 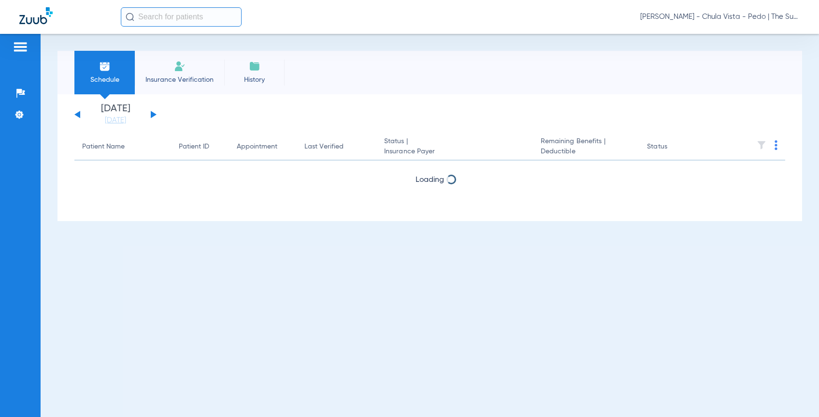 What do you see at coordinates (179, 80) in the screenshot?
I see `span: Insurance Verification` at bounding box center [179, 80].